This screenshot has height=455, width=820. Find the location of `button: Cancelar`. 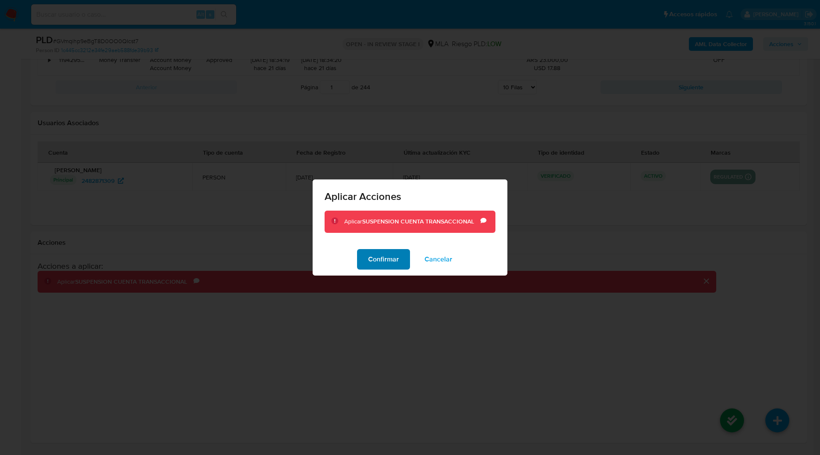

button: Cancelar is located at coordinates (438, 259).